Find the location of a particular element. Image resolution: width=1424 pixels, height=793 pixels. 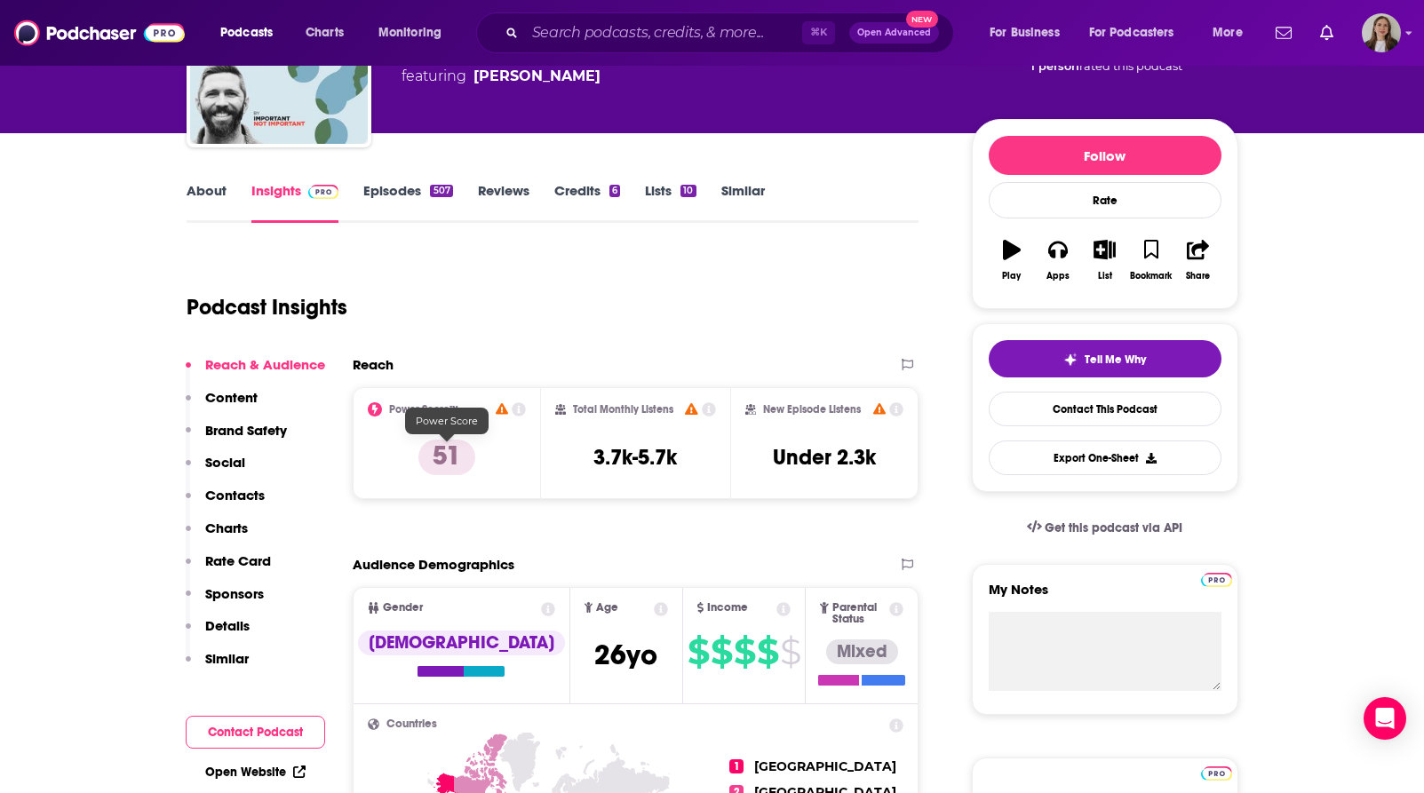

button: List is located at coordinates (1104, 260).